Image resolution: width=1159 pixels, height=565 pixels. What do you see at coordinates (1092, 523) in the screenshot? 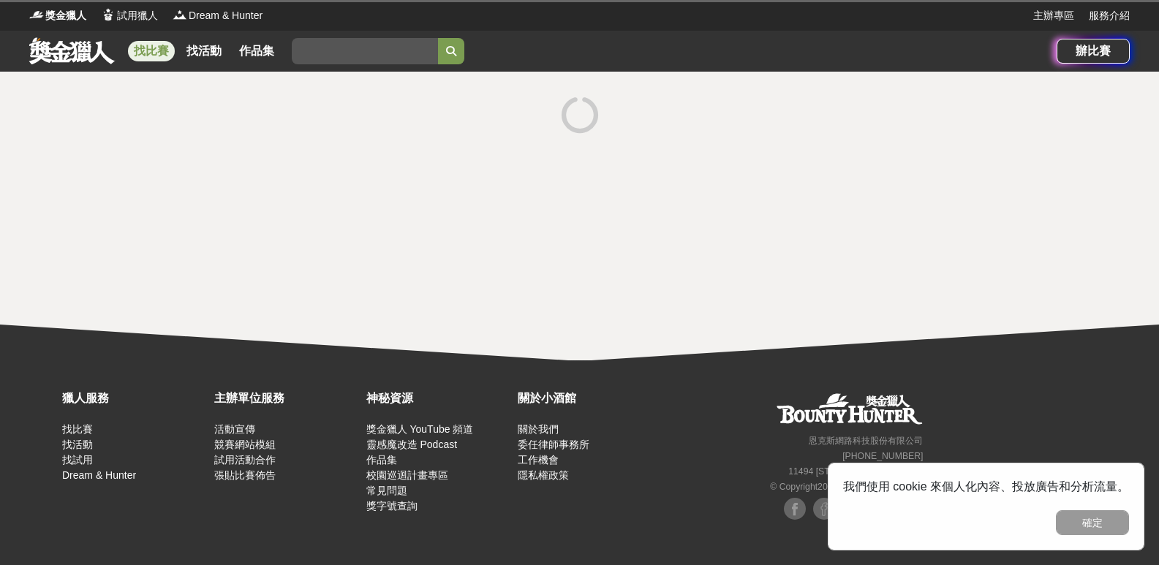
I see `button: 確定` at bounding box center [1092, 523].